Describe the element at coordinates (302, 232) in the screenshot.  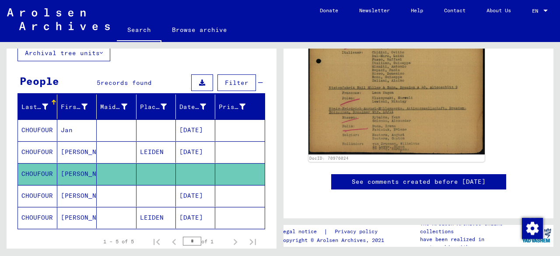
I see `a: Legal notice` at that location.